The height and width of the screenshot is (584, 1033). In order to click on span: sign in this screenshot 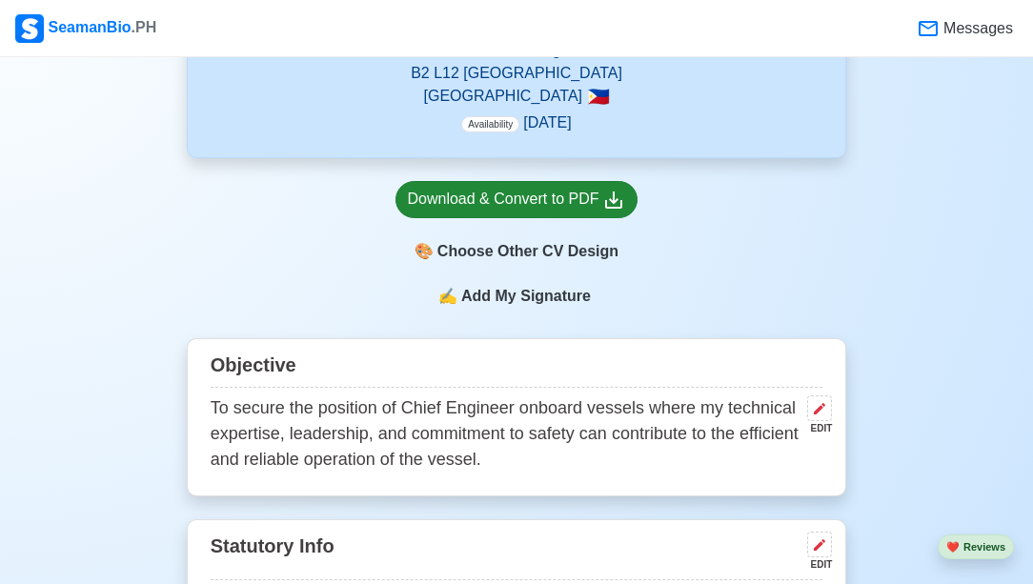, I will do `click(448, 296)`.